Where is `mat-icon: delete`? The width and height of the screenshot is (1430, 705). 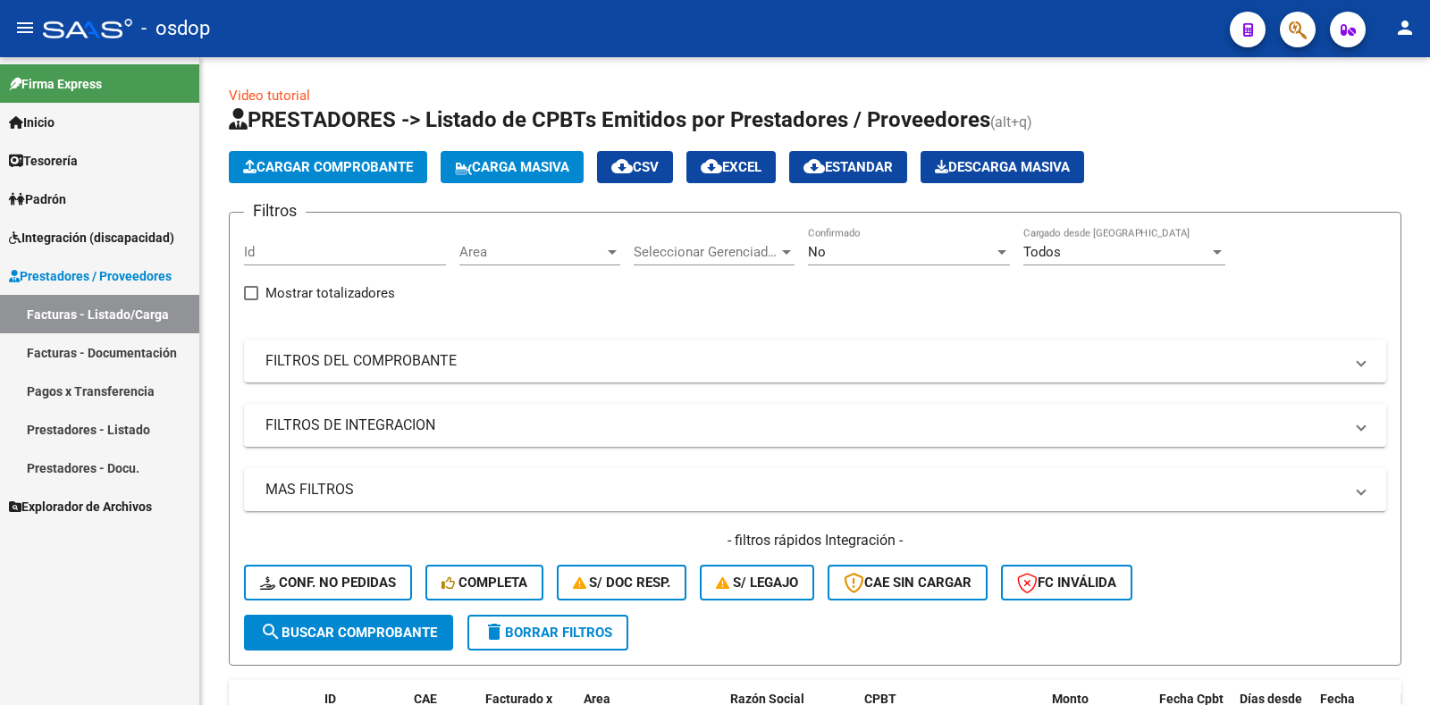
mat-icon: delete is located at coordinates (494, 632).